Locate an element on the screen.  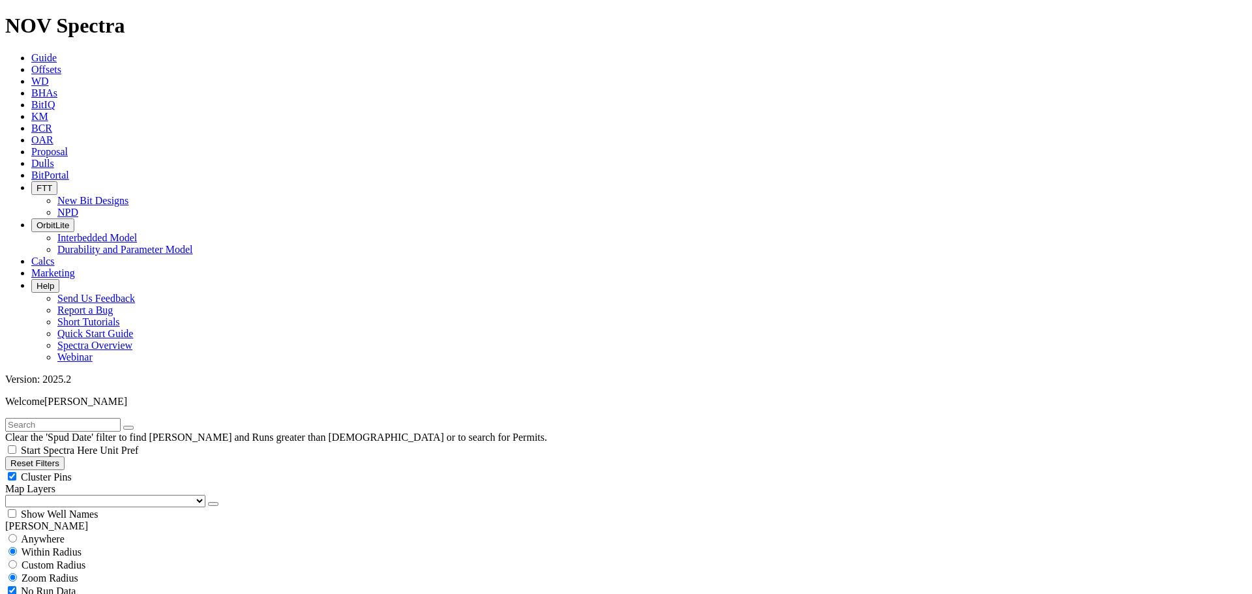
span: Unit Pref is located at coordinates (119, 450).